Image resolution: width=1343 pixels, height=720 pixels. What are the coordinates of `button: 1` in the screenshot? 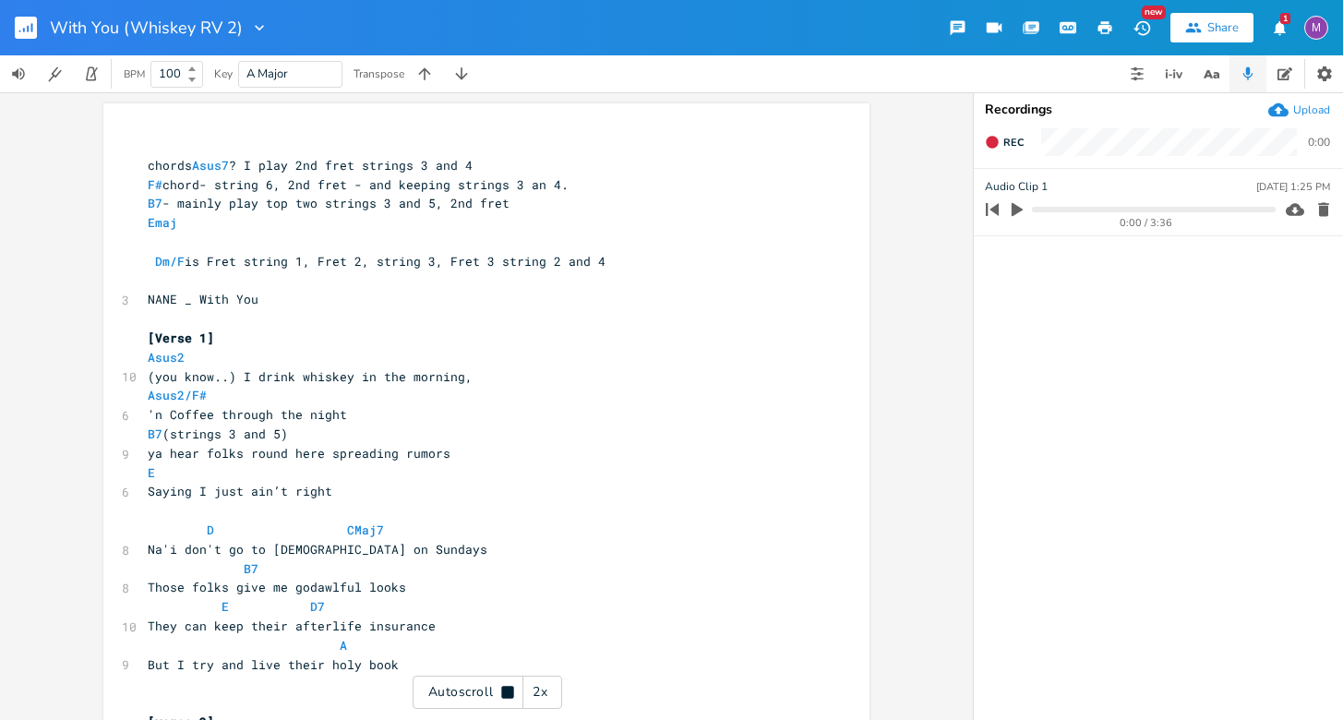 It's located at (1279, 28).